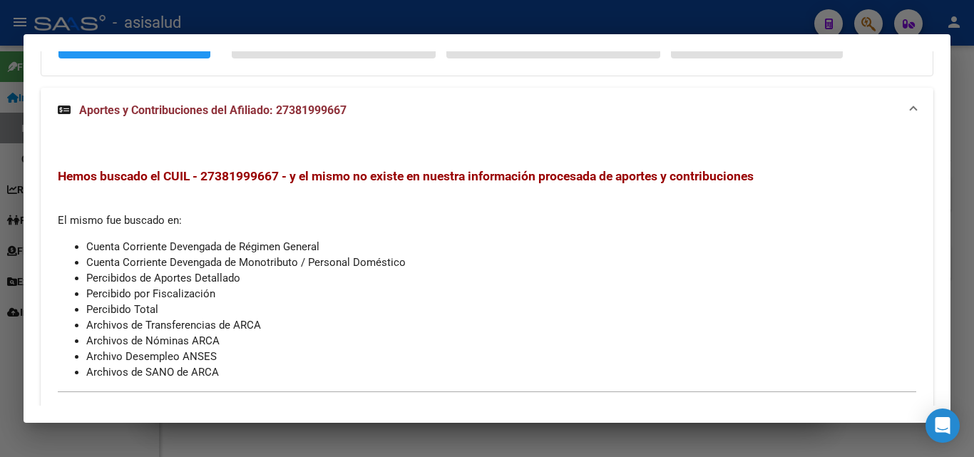 The width and height of the screenshot is (974, 457). I want to click on li: Cuenta Corriente Devengada de Monotributo / Personal Doméstico, so click(501, 262).